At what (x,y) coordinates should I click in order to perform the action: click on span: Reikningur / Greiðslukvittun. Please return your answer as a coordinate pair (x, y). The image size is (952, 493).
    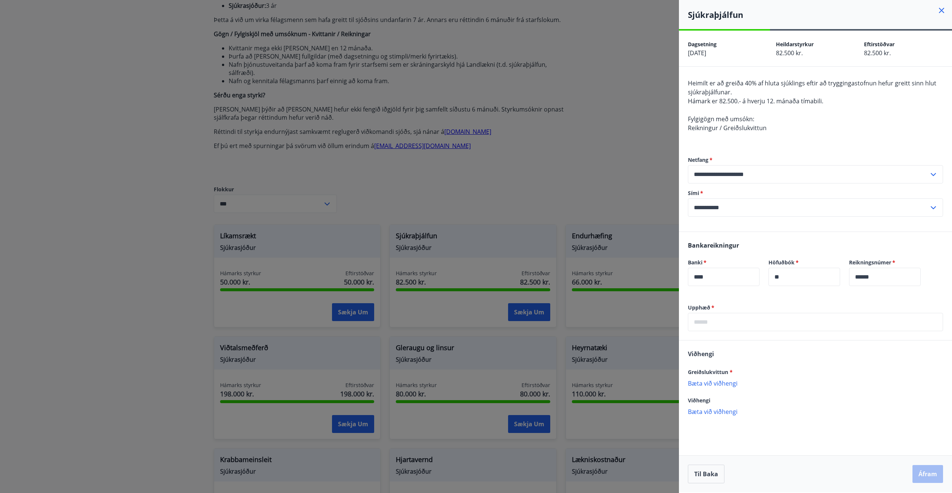
    Looking at the image, I should click on (727, 128).